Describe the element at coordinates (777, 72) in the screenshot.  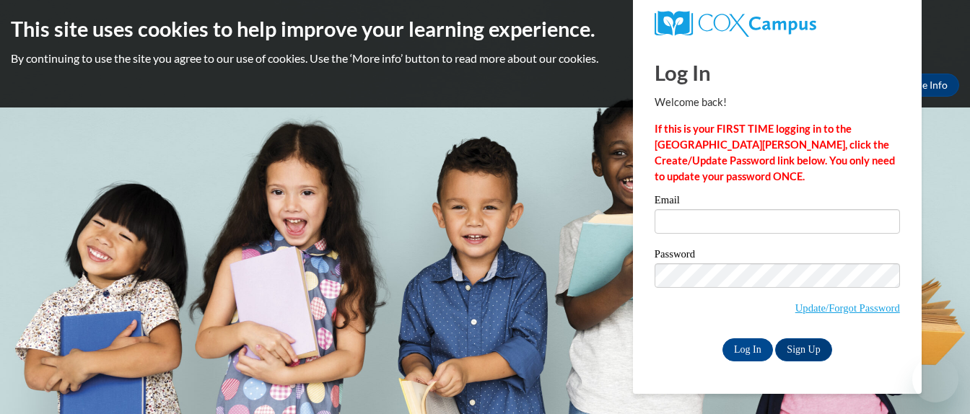
I see `h1: Log In` at that location.